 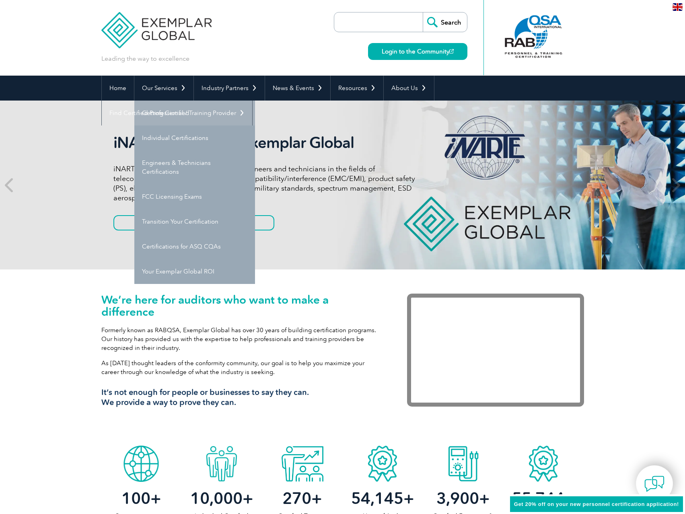 What do you see at coordinates (297, 498) in the screenshot?
I see `span: 270` at bounding box center [297, 498].